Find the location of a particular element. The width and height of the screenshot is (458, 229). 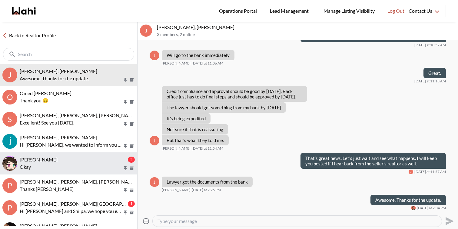

p: That’s great news. Let’s just wait and see what happens. I will keep you posted if I hear back fr... is located at coordinates (373, 161).